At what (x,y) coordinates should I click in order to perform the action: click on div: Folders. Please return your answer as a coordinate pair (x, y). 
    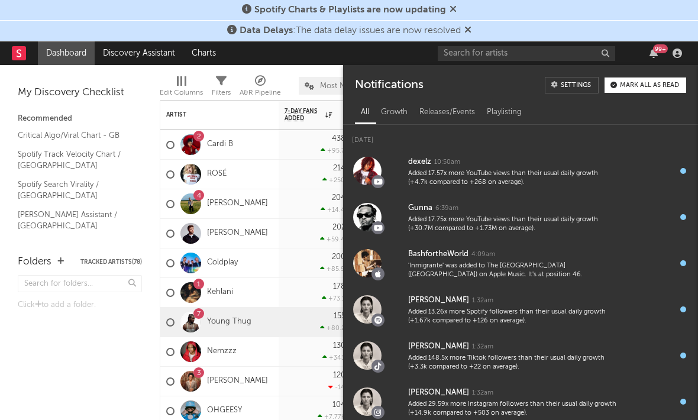
    Looking at the image, I should click on (34, 262).